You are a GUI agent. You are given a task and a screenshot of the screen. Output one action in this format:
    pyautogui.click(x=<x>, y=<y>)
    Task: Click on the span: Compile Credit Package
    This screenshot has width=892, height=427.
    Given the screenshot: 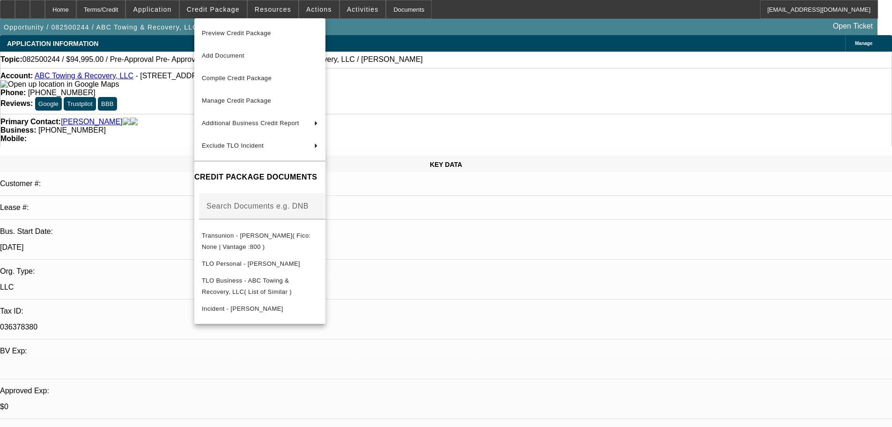 What is the action you would take?
    pyautogui.click(x=237, y=78)
    